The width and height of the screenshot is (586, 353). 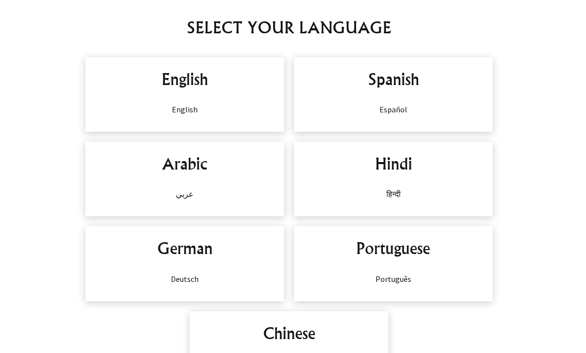 What do you see at coordinates (185, 163) in the screenshot?
I see `h2: Arabic` at bounding box center [185, 163].